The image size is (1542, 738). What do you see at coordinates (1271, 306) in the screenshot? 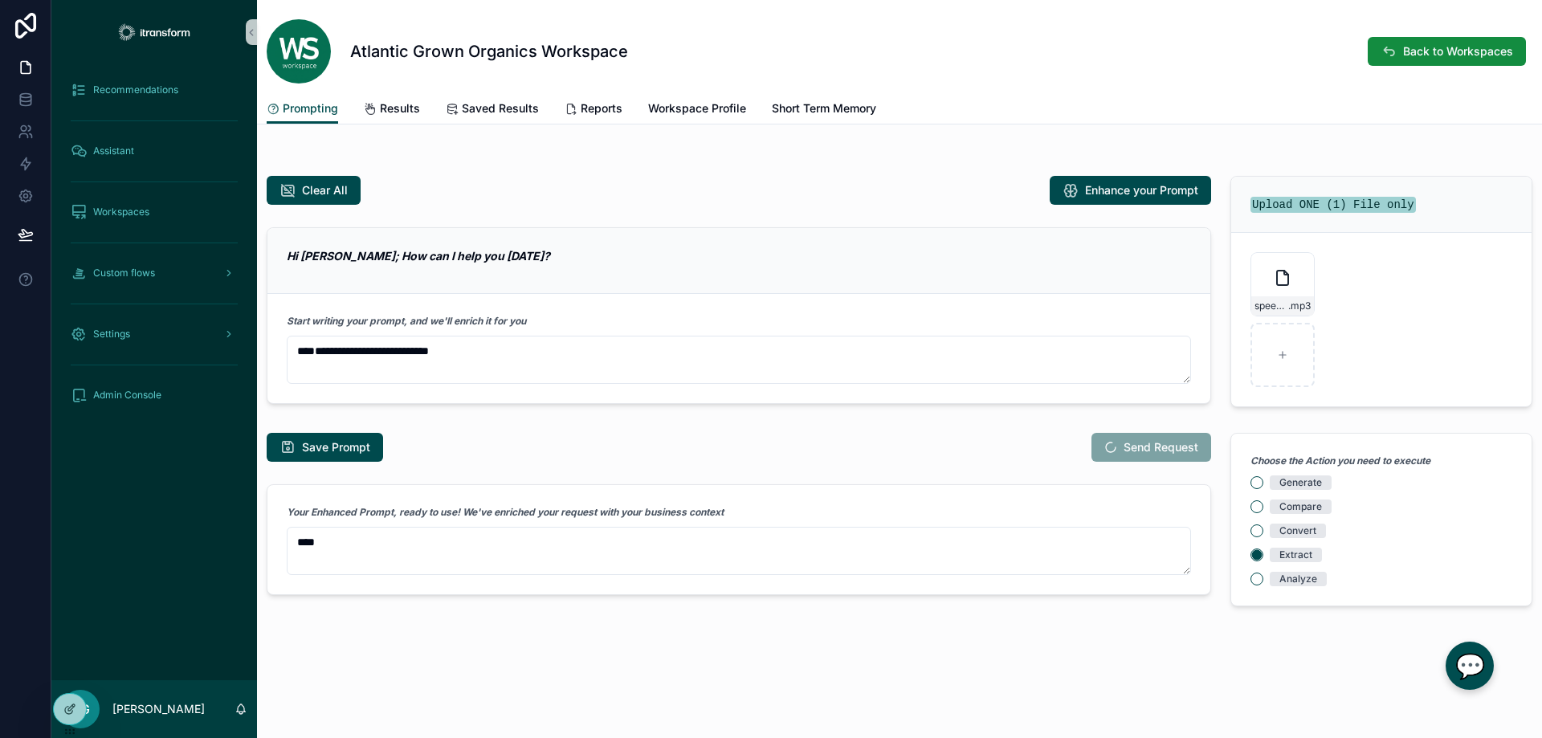
I see `span: speech_alloy (1)` at bounding box center [1271, 306].